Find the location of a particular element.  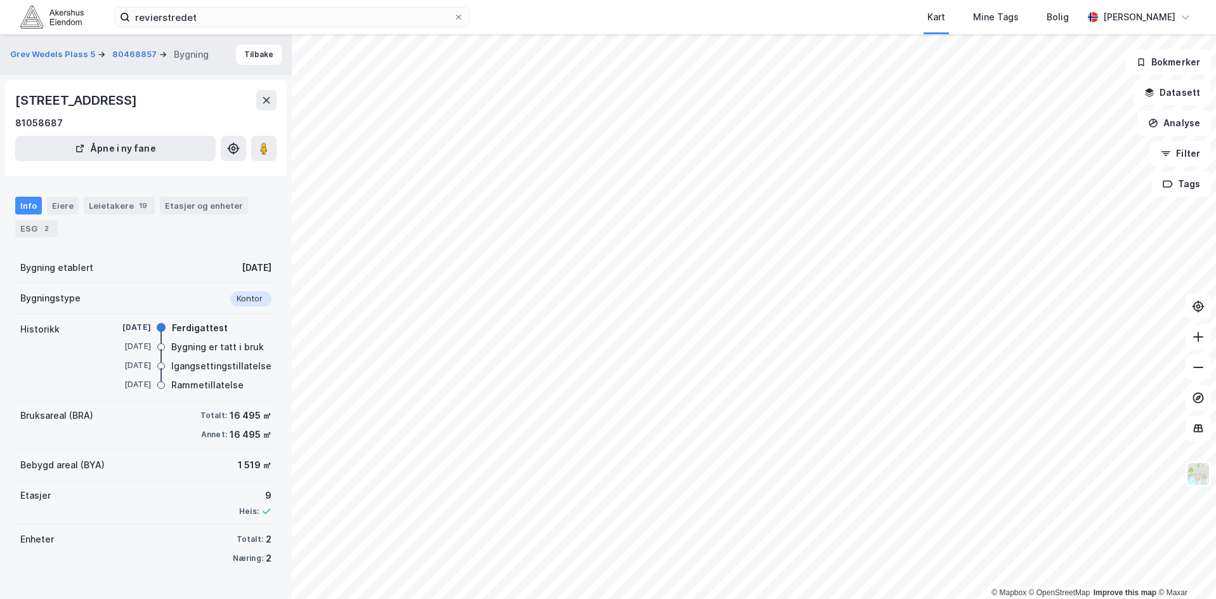

div: Annet: is located at coordinates (214, 435).